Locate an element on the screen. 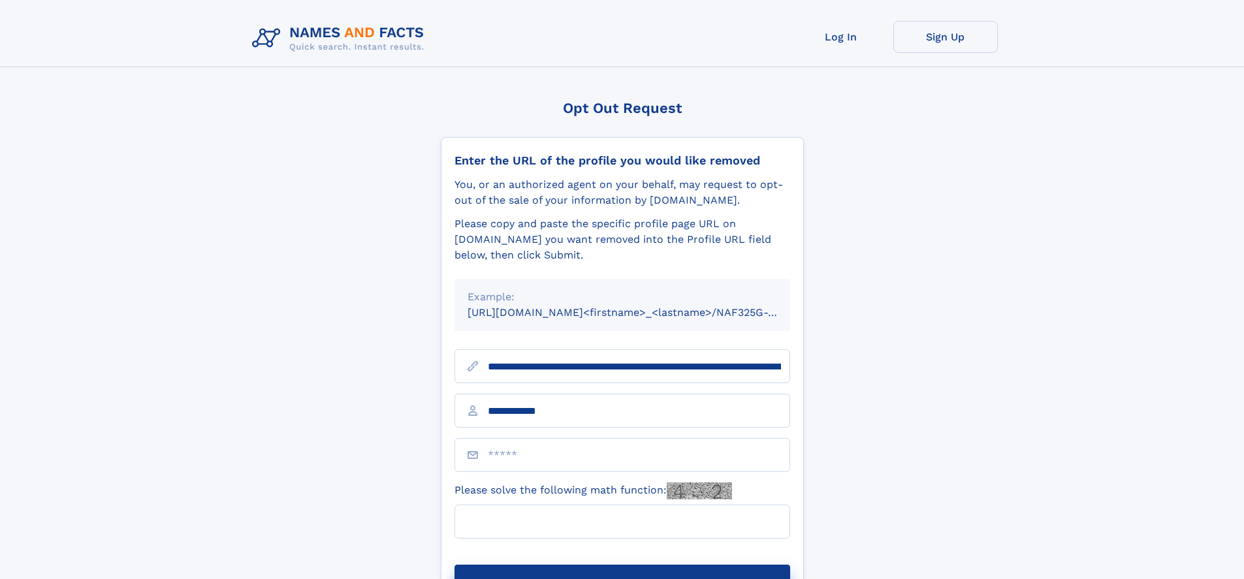  label: Please solve the following math function: is located at coordinates (593, 491).